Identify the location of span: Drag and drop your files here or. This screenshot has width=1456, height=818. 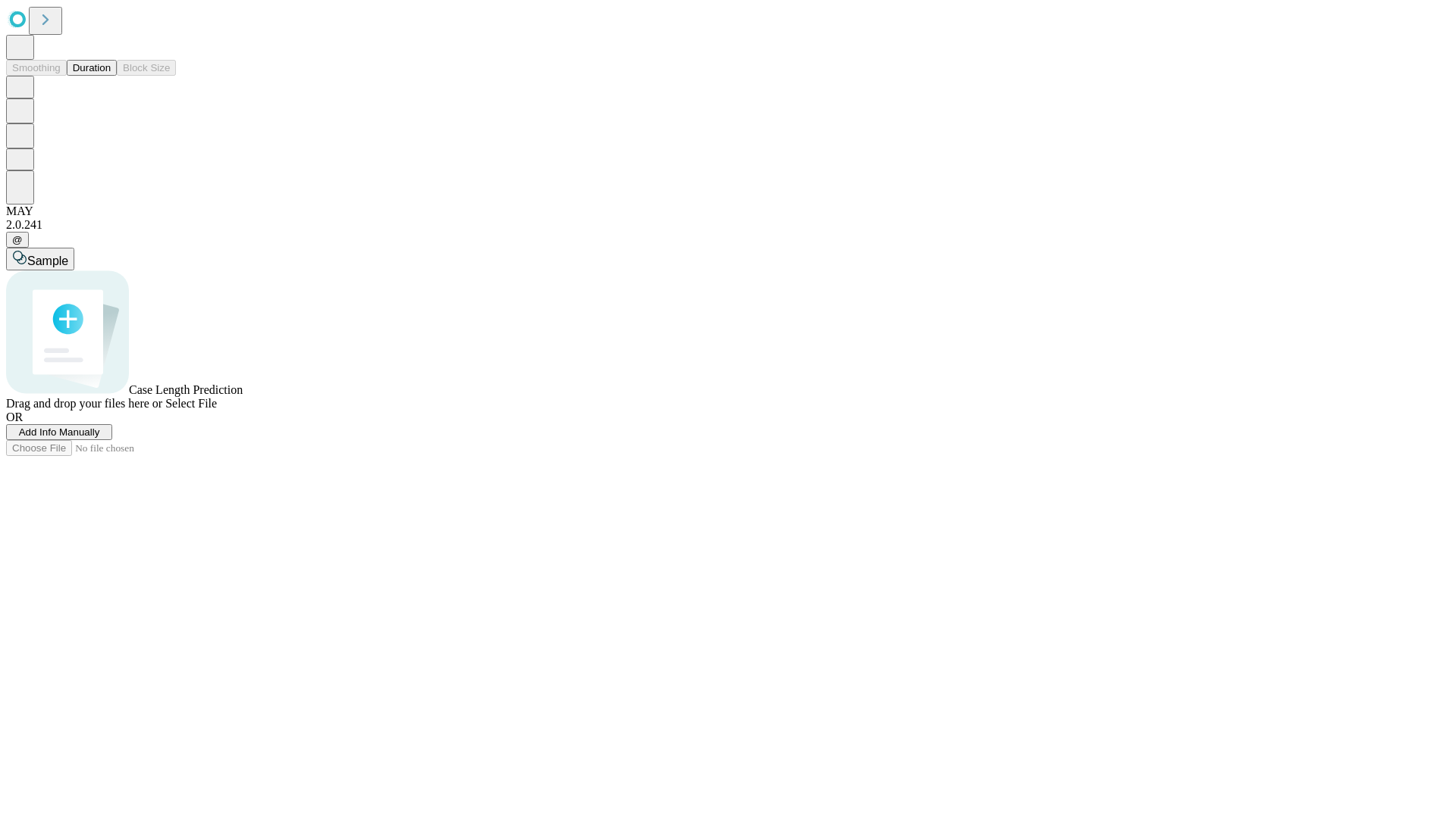
(84, 403).